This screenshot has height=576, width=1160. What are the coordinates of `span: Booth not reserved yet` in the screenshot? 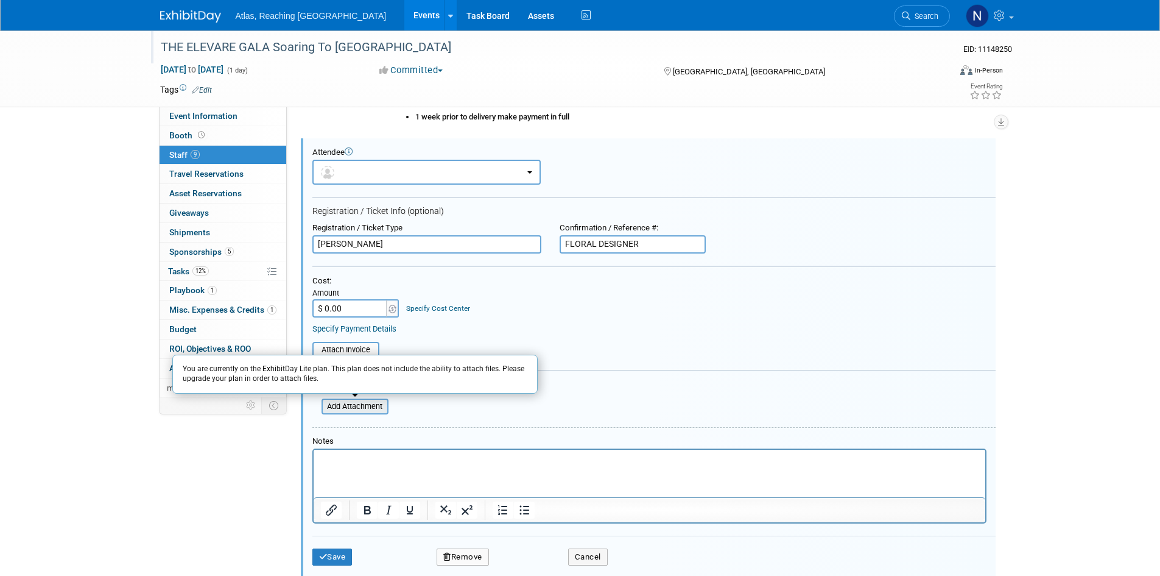 It's located at (201, 135).